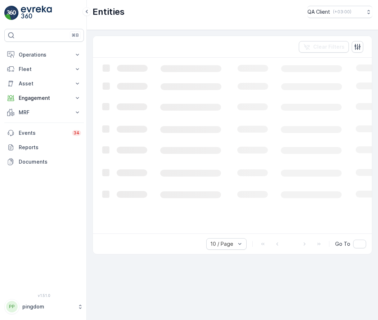  I want to click on button: Engagement, so click(44, 98).